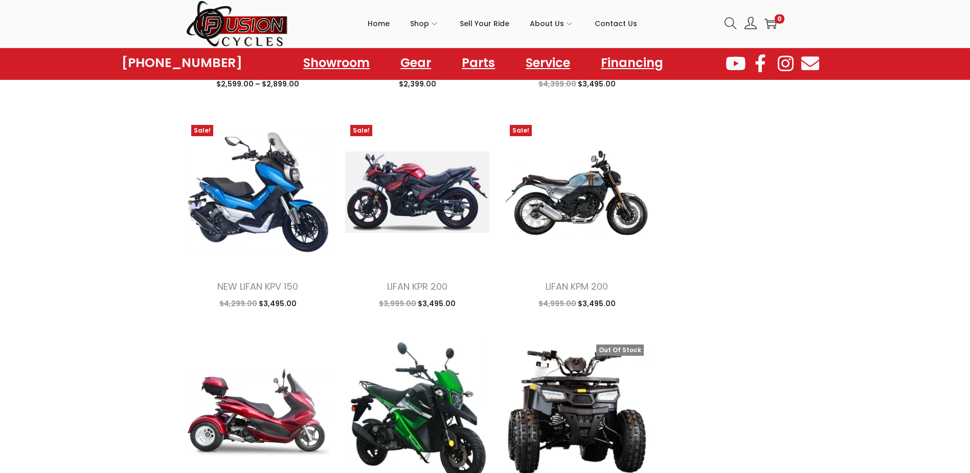 The width and height of the screenshot is (970, 473). Describe the element at coordinates (337, 63) in the screenshot. I see `a: Showroom` at that location.